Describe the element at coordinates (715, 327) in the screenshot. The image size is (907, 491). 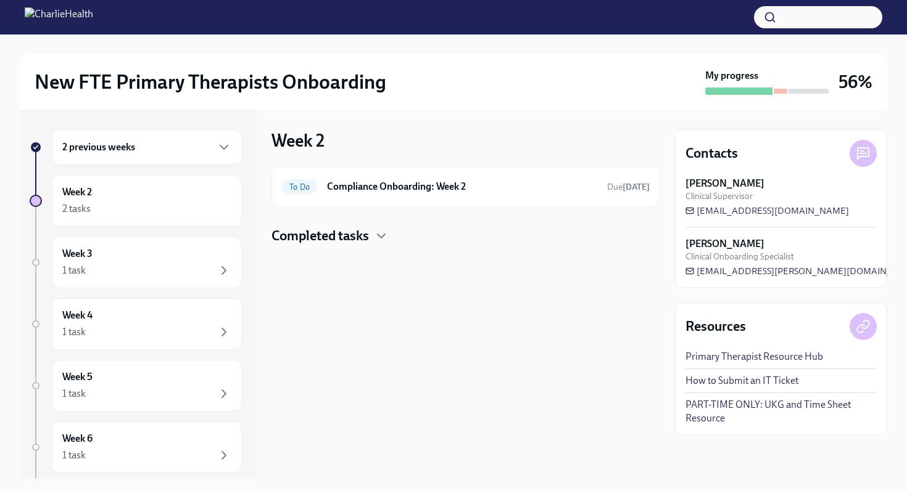
I see `h4: Resources` at that location.